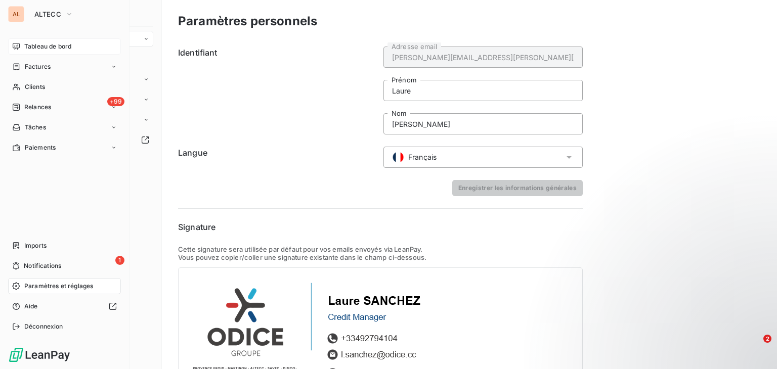 This screenshot has width=777, height=369. Describe the element at coordinates (37, 107) in the screenshot. I see `span: Relances` at that location.